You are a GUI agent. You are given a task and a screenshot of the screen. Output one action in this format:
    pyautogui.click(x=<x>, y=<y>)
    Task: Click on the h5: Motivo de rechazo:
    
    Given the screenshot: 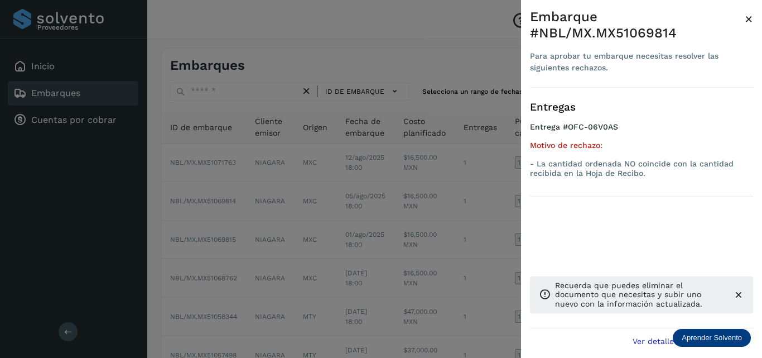 What is the action you would take?
    pyautogui.click(x=642, y=145)
    